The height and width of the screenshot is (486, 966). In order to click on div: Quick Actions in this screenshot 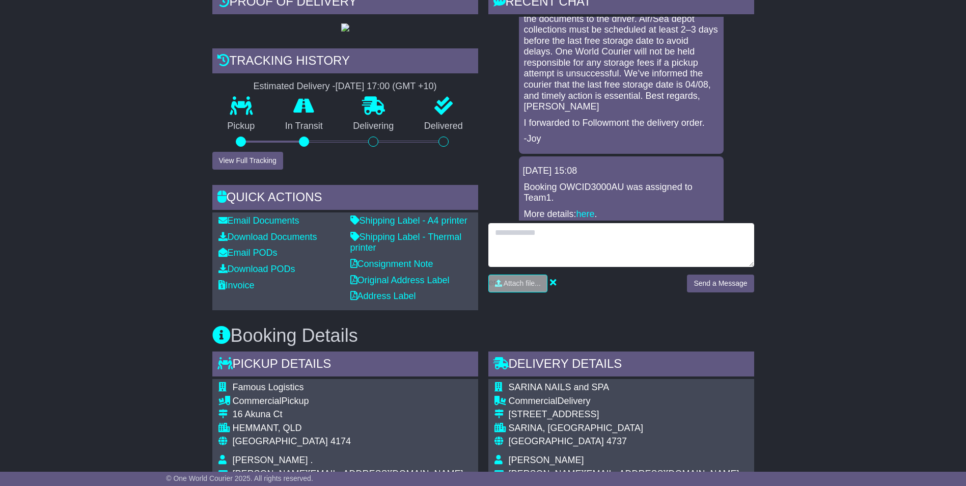, I will do `click(345, 199)`.